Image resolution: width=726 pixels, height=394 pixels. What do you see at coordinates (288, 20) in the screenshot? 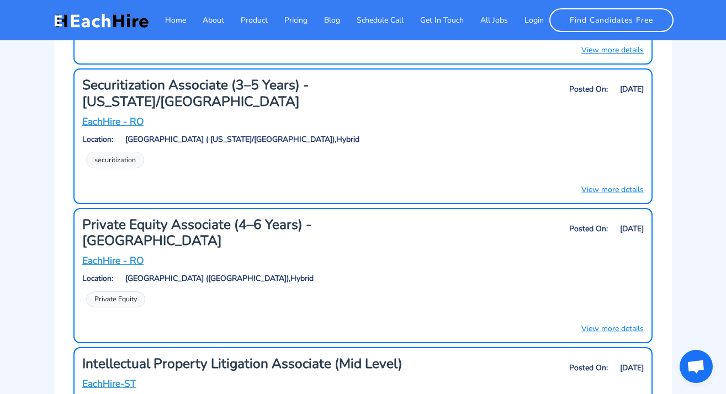
I see `a: Pricing` at bounding box center [288, 20].